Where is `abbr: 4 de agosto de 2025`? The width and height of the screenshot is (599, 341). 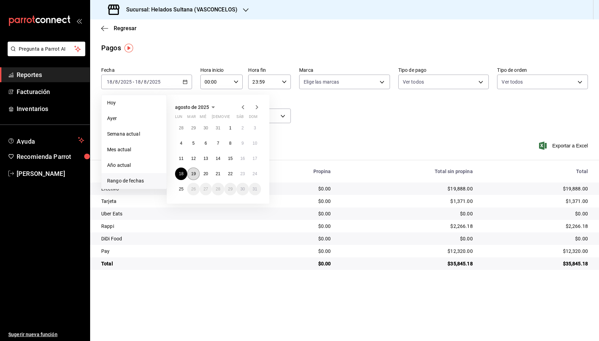
abbr: 4 de agosto de 2025 is located at coordinates (181, 143).